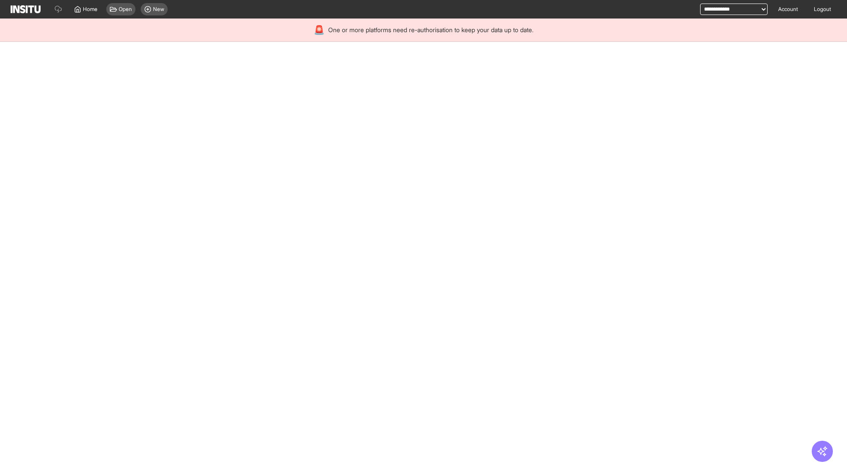  What do you see at coordinates (158, 9) in the screenshot?
I see `span: New` at bounding box center [158, 9].